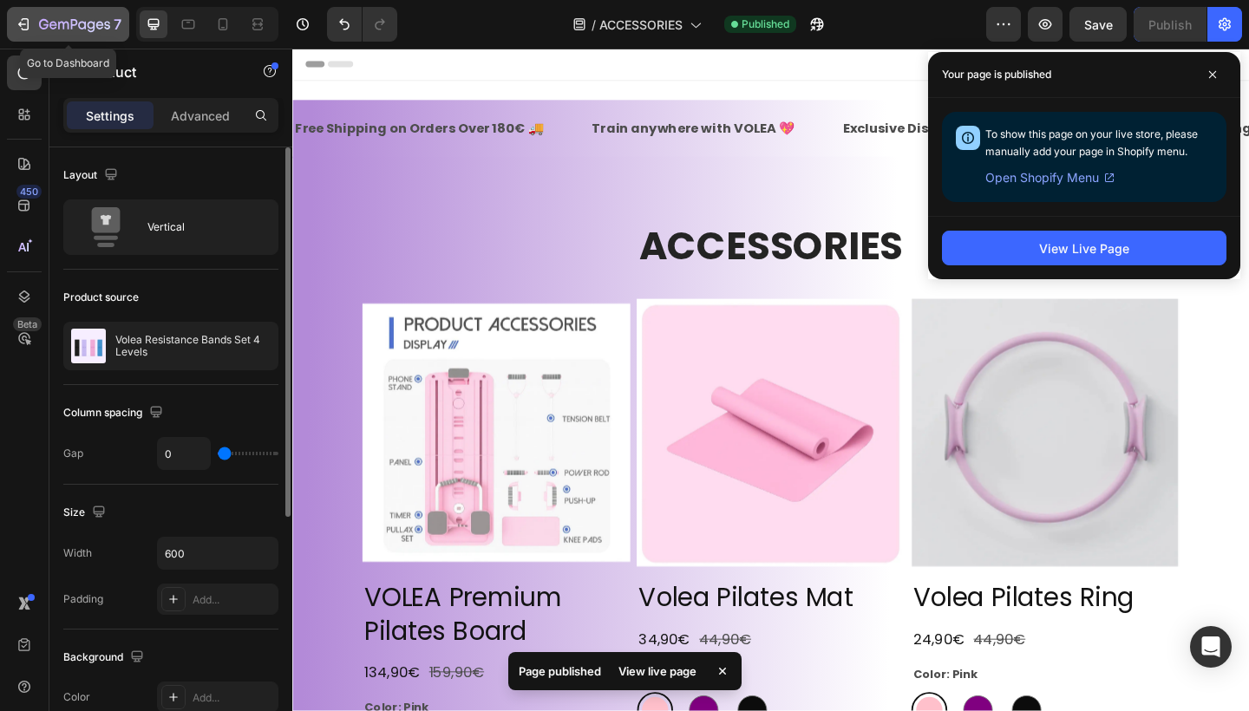 The image size is (1249, 711). What do you see at coordinates (222, 615) in the screenshot?
I see `h1: VOLEA Premium Pilates Board` at bounding box center [222, 615].